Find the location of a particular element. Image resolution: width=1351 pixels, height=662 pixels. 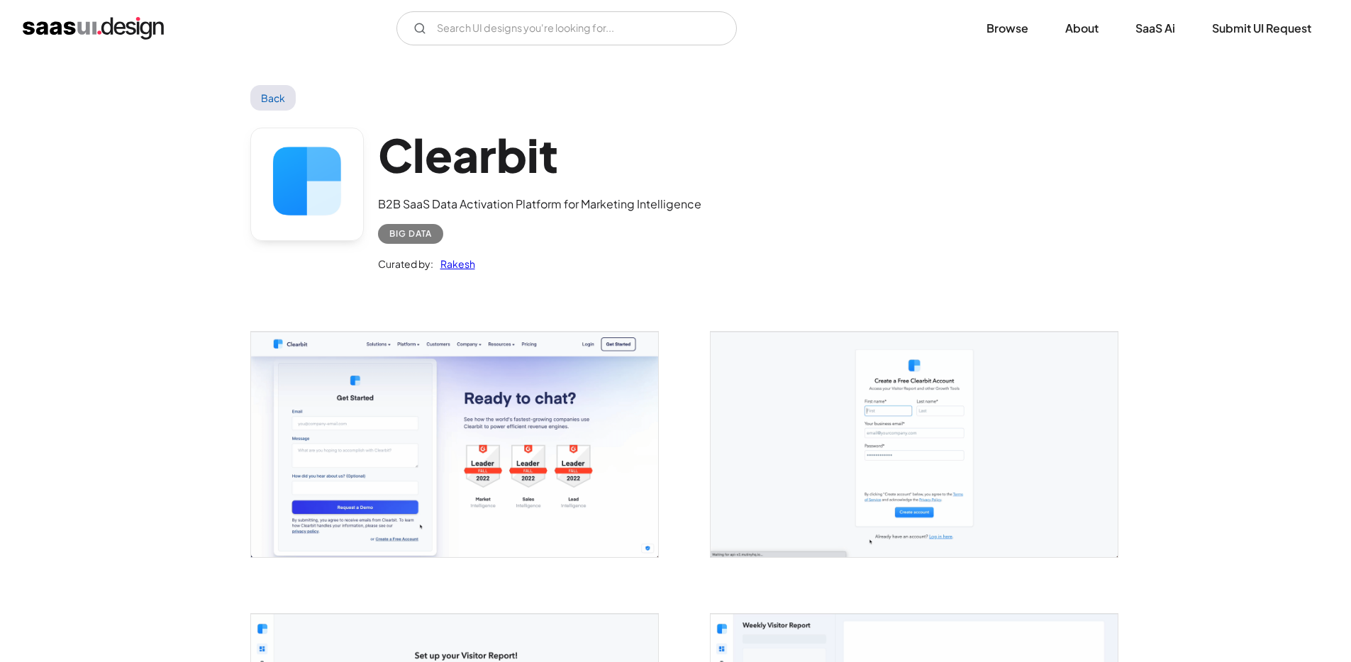

img: 642417ed75222ad03b56f6ee_Clearbit%20Create%20Free%20Account.png is located at coordinates (914, 444).